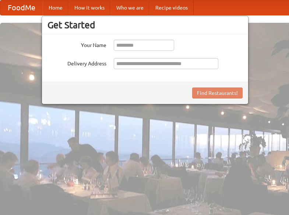 The height and width of the screenshot is (215, 289). I want to click on label: Delivery Address, so click(77, 63).